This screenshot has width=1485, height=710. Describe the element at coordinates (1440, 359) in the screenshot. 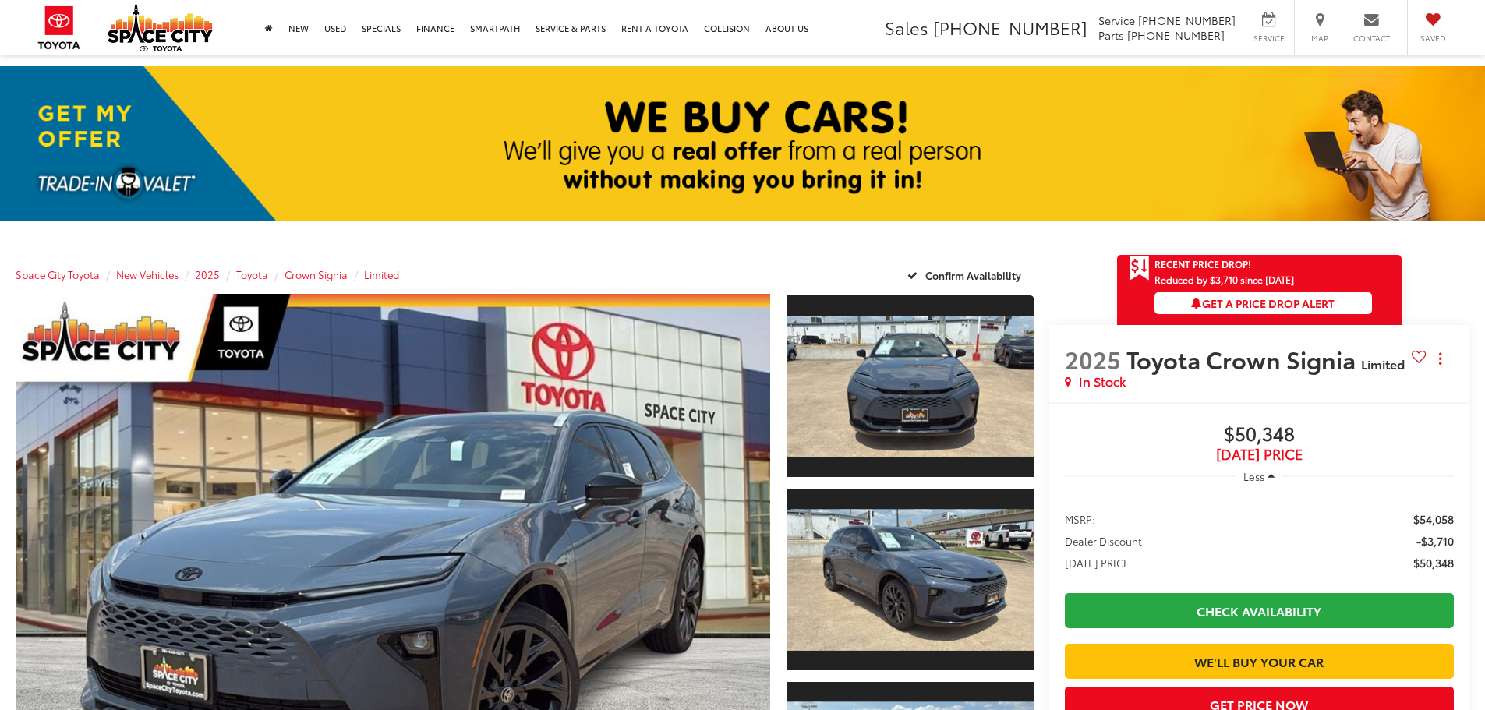

I see `button: Actions` at that location.